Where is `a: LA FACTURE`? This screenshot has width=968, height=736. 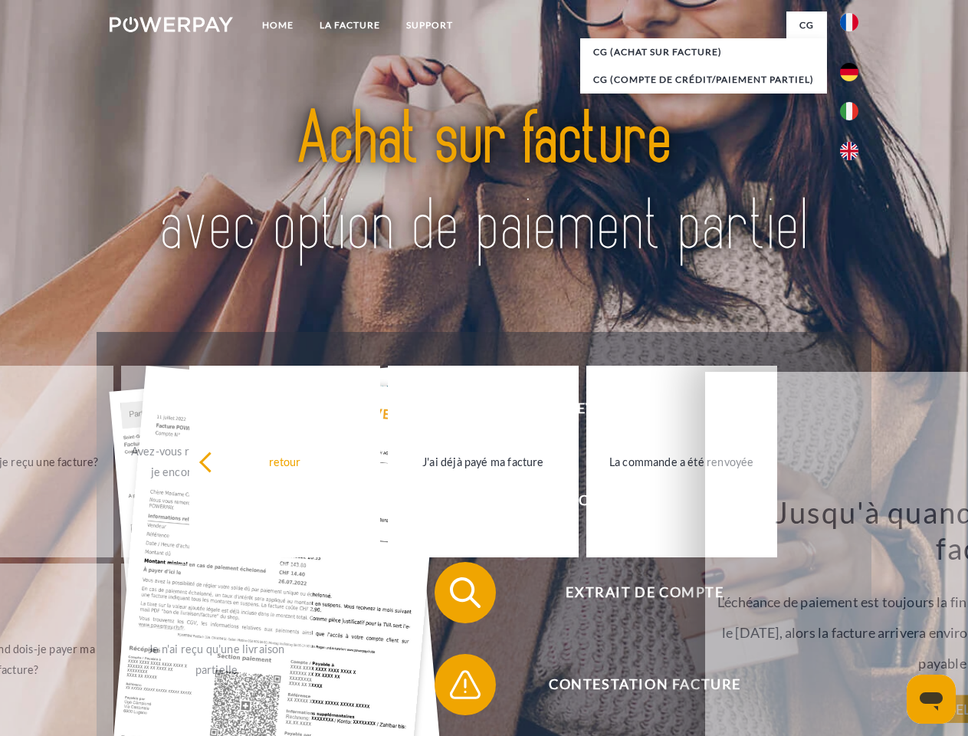 a: LA FACTURE is located at coordinates (350, 25).